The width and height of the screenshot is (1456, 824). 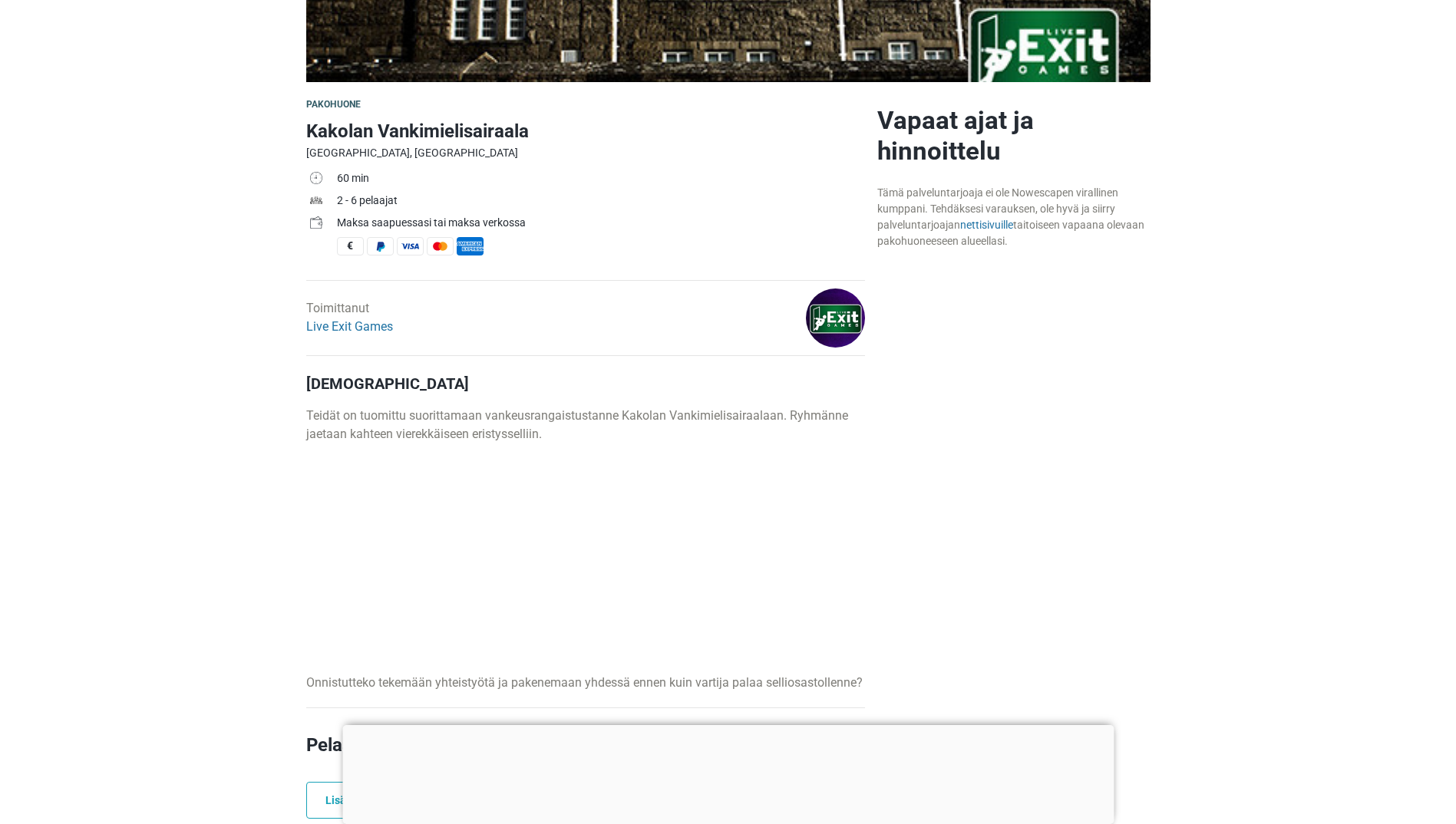 I want to click on p: Onnistutteko tekemään yhteistyötä ja pakenemaan yhdessä ennen kuin vartija palaa selliosastollenne?, so click(x=586, y=683).